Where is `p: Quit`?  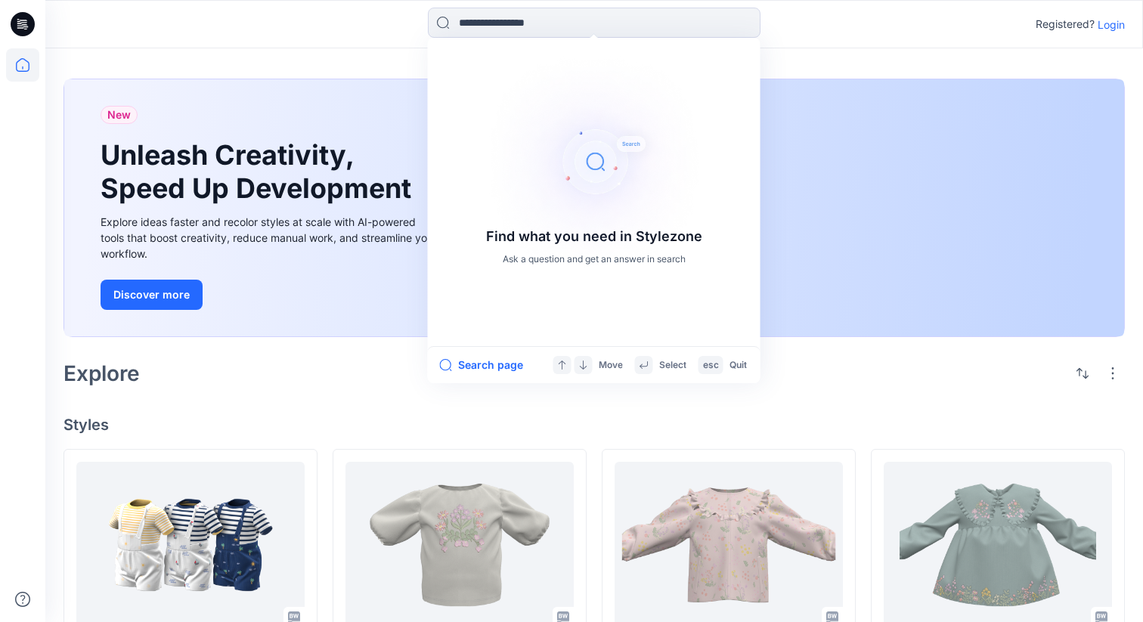
p: Quit is located at coordinates (738, 365).